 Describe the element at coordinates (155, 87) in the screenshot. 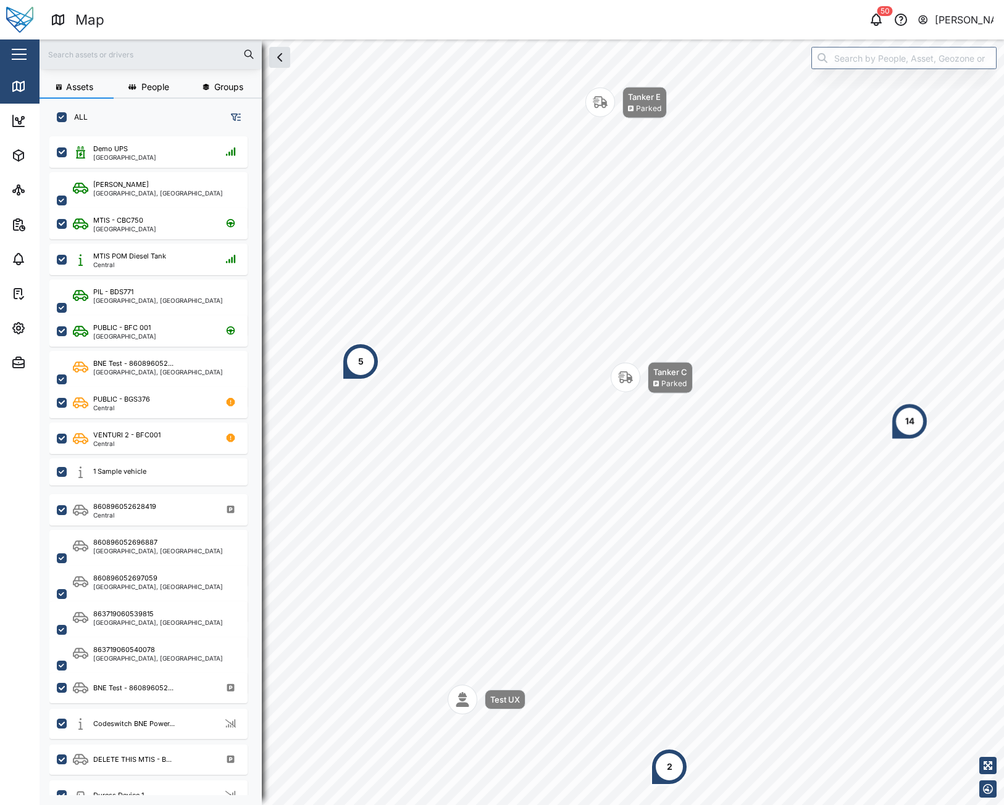

I see `span: People` at that location.